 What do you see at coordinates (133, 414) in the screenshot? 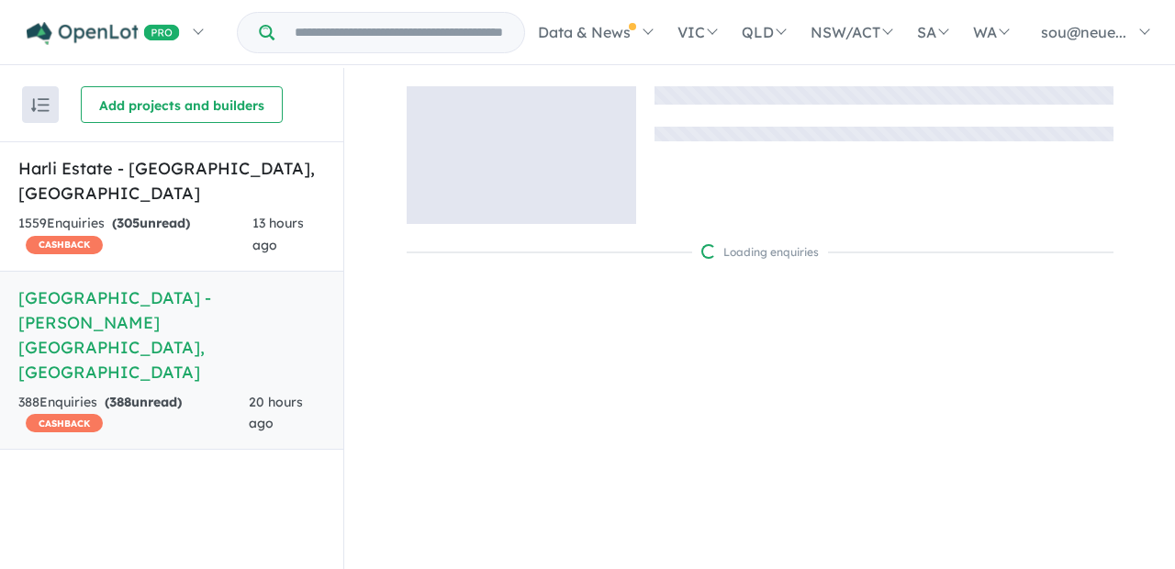
I see `div: 388 Enquir ies` at bounding box center [133, 414].